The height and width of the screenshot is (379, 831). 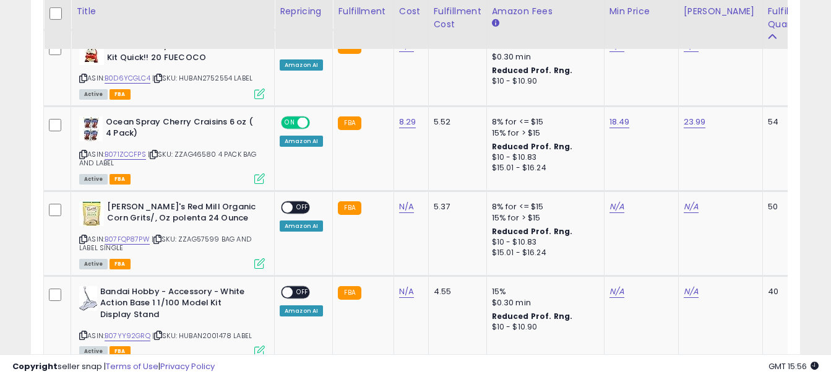 I want to click on div: Fulfillment, so click(x=363, y=11).